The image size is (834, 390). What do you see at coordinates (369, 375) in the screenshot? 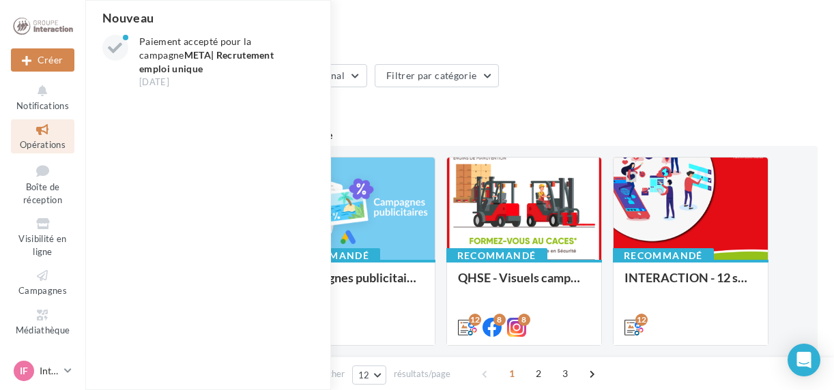
I see `button: 12` at bounding box center [369, 375].